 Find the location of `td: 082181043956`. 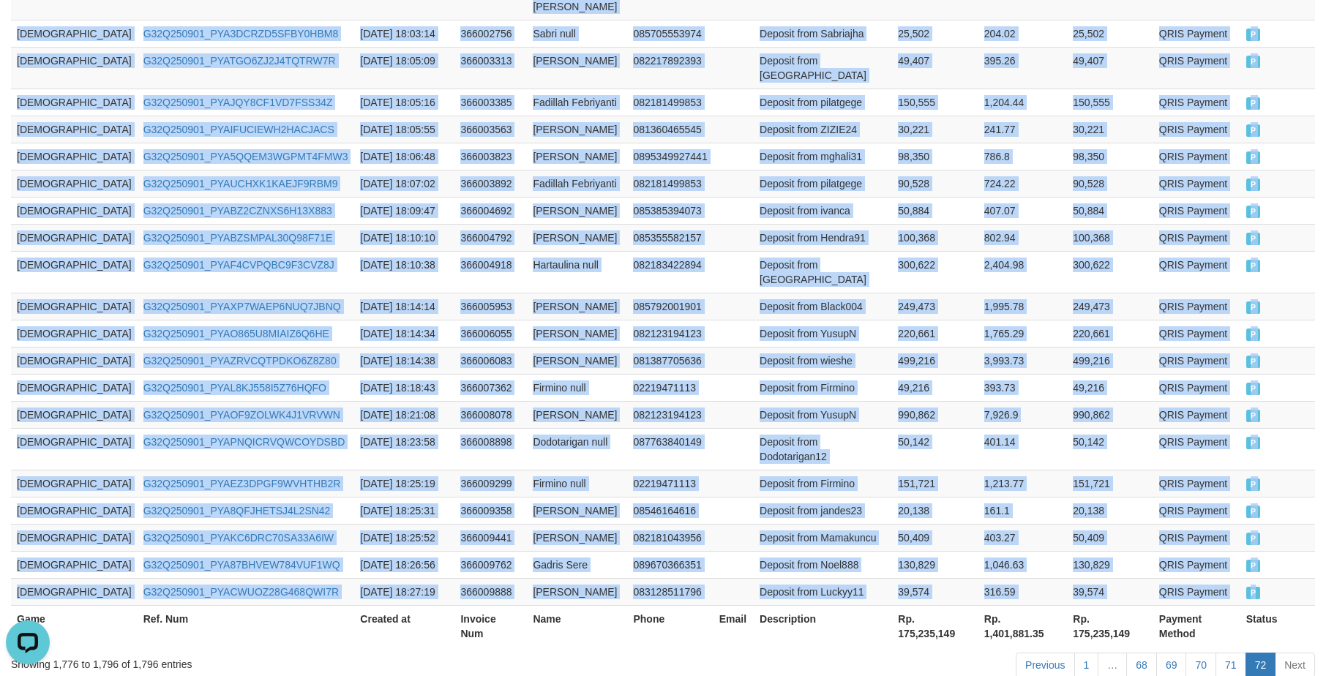

td: 082181043956 is located at coordinates (670, 537).